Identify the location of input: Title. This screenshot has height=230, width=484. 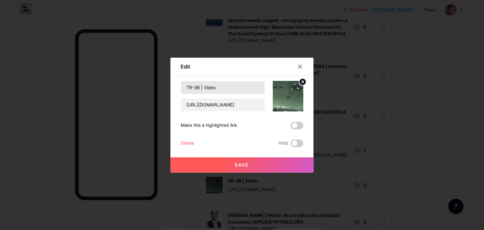
(223, 88).